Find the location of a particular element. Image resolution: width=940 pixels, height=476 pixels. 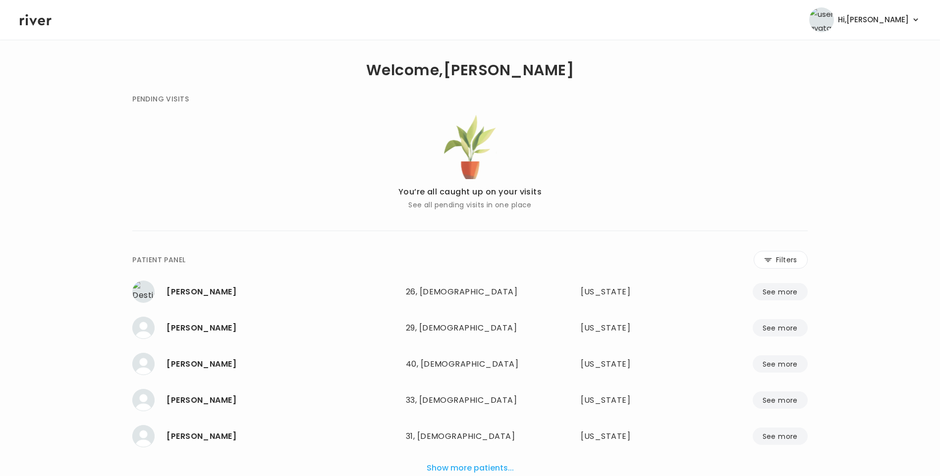

p: You’re all caught up on your visits is located at coordinates (470, 192).